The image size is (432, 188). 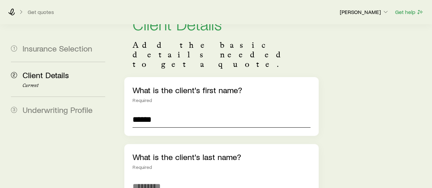 What do you see at coordinates (57, 110) in the screenshot?
I see `span: Underwriting Profile` at bounding box center [57, 110].